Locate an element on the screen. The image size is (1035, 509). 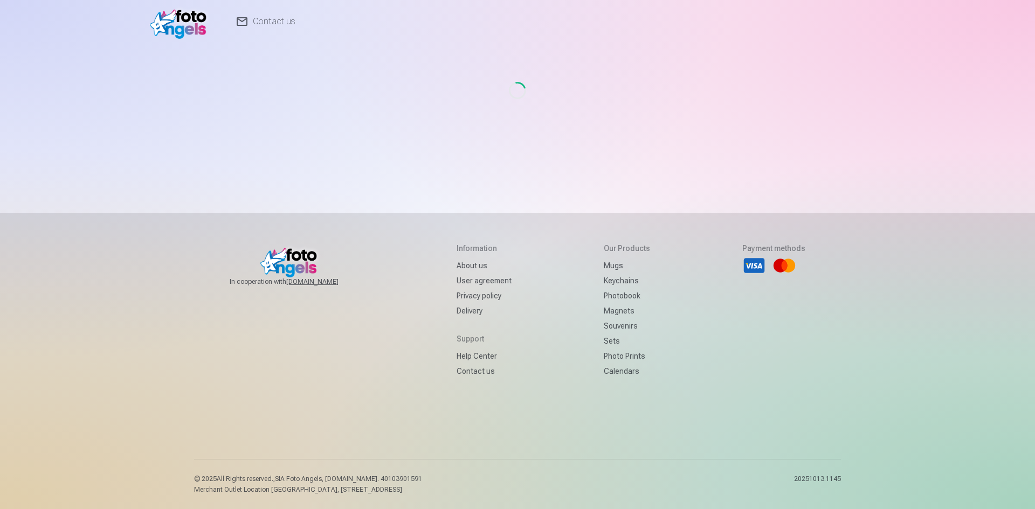
a: Magnets is located at coordinates (627, 311).